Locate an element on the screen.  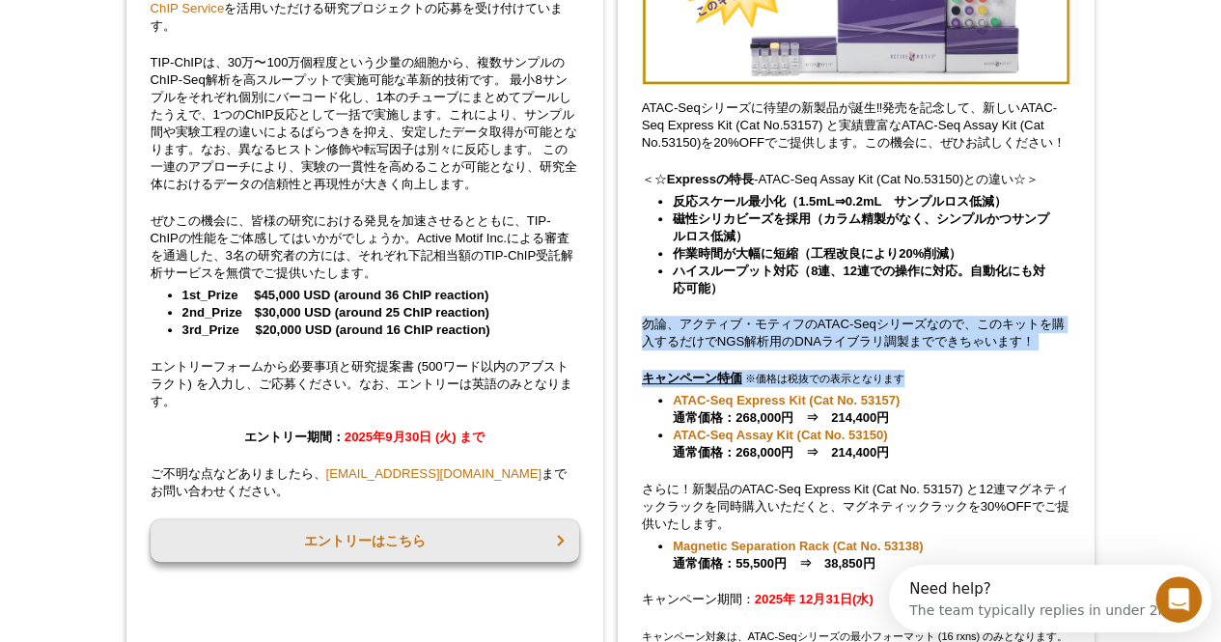
p: ご不明な点などありましたら、 までお問い合わせください。 is located at coordinates (365, 483).